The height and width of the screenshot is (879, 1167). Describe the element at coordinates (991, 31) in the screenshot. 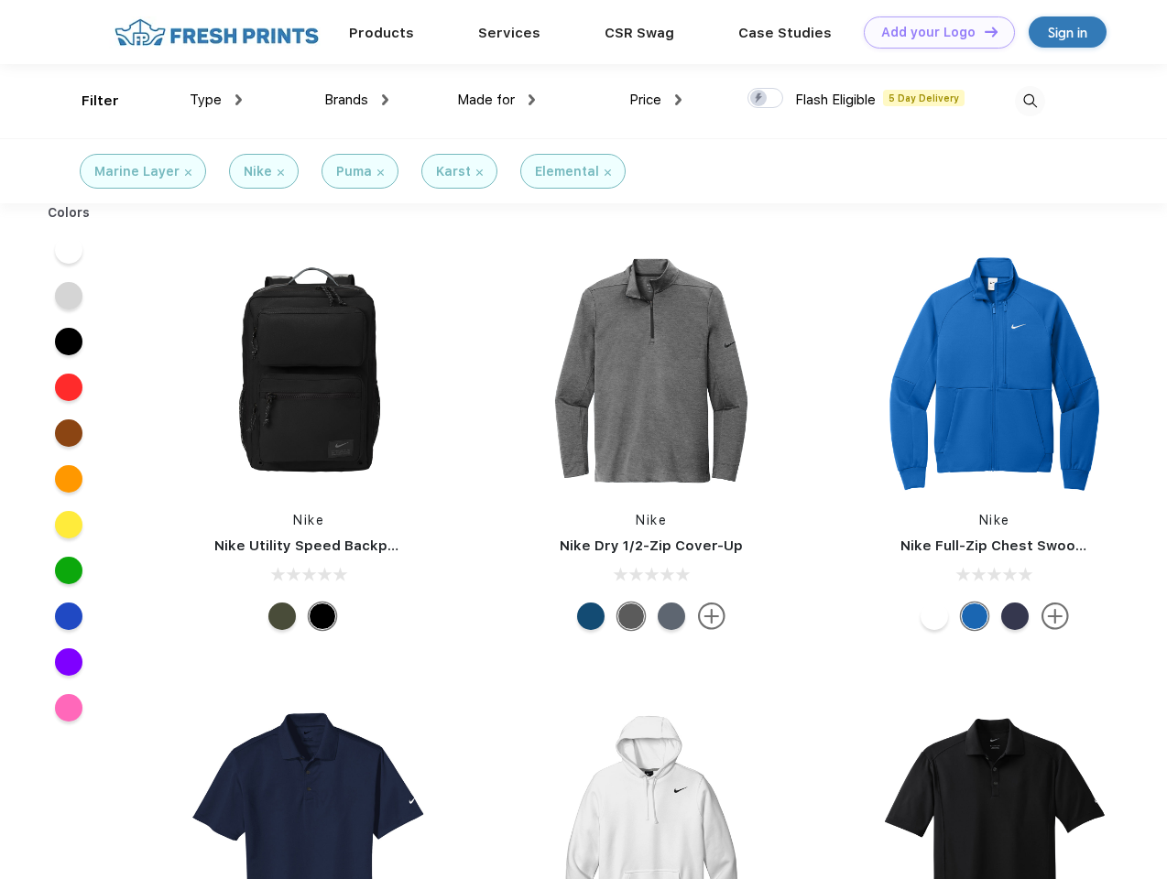

I see `img: DT` at that location.